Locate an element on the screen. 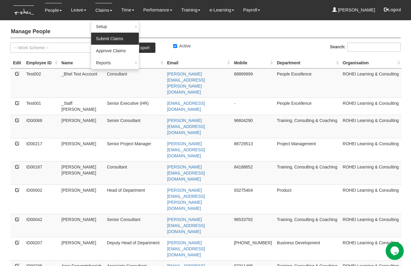 The width and height of the screenshot is (411, 266). a: Leave is located at coordinates (78, 10).